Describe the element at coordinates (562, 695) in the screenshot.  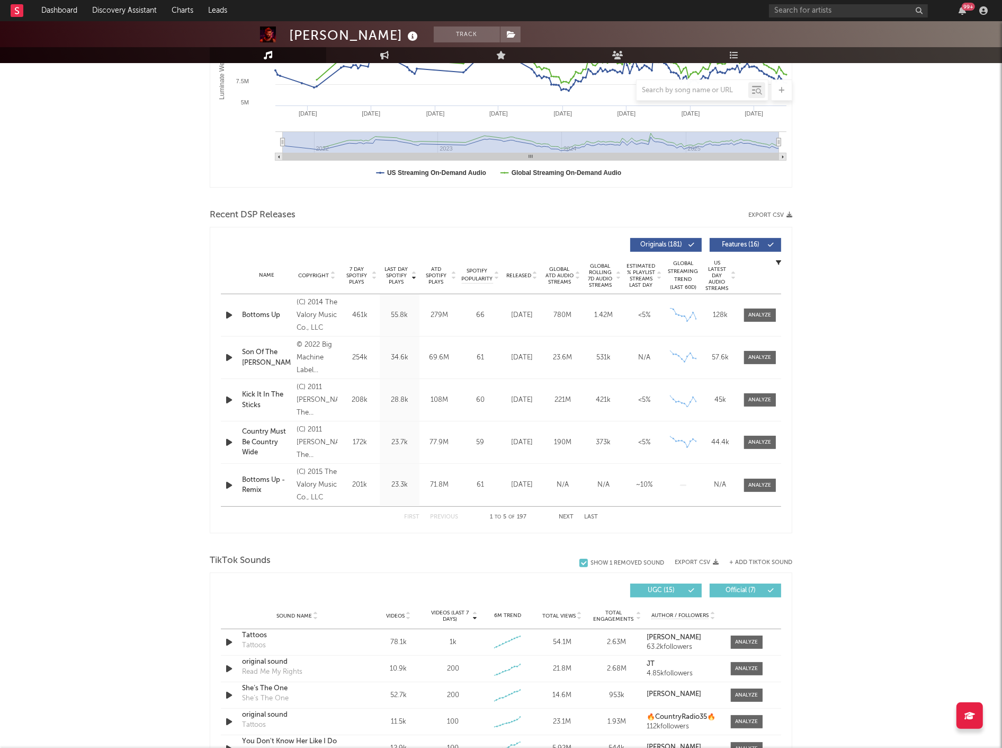
I see `div: 14.6M` at that location.